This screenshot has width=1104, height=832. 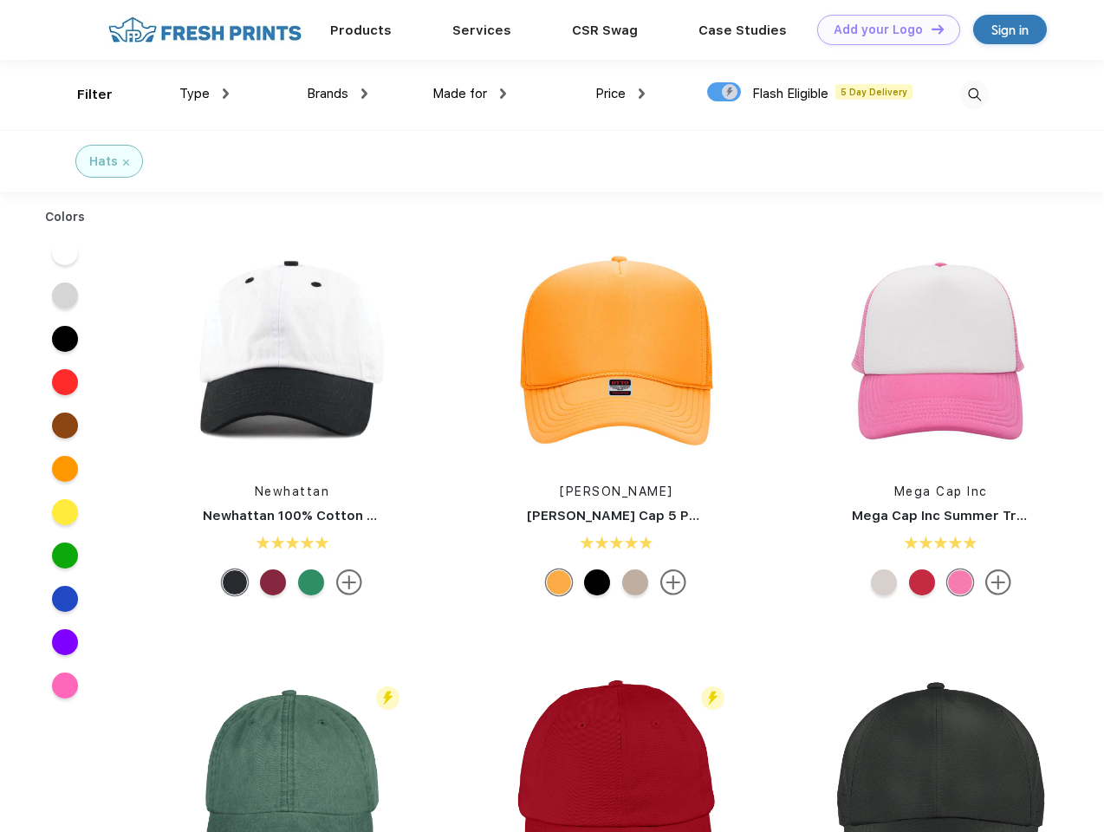 What do you see at coordinates (974, 94) in the screenshot?
I see `img: desktop_search.svg` at bounding box center [974, 94].